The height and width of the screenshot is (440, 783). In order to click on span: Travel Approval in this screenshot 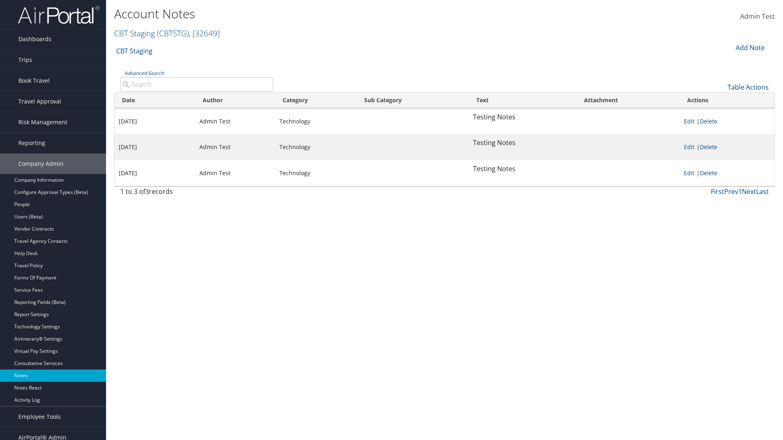, I will do `click(40, 102)`.